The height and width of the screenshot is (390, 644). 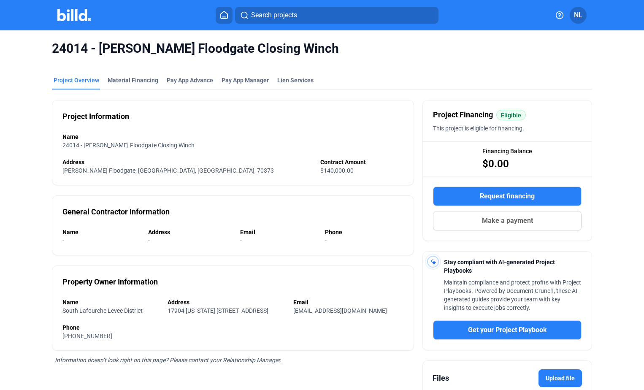 I want to click on span: Request financing, so click(x=508, y=196).